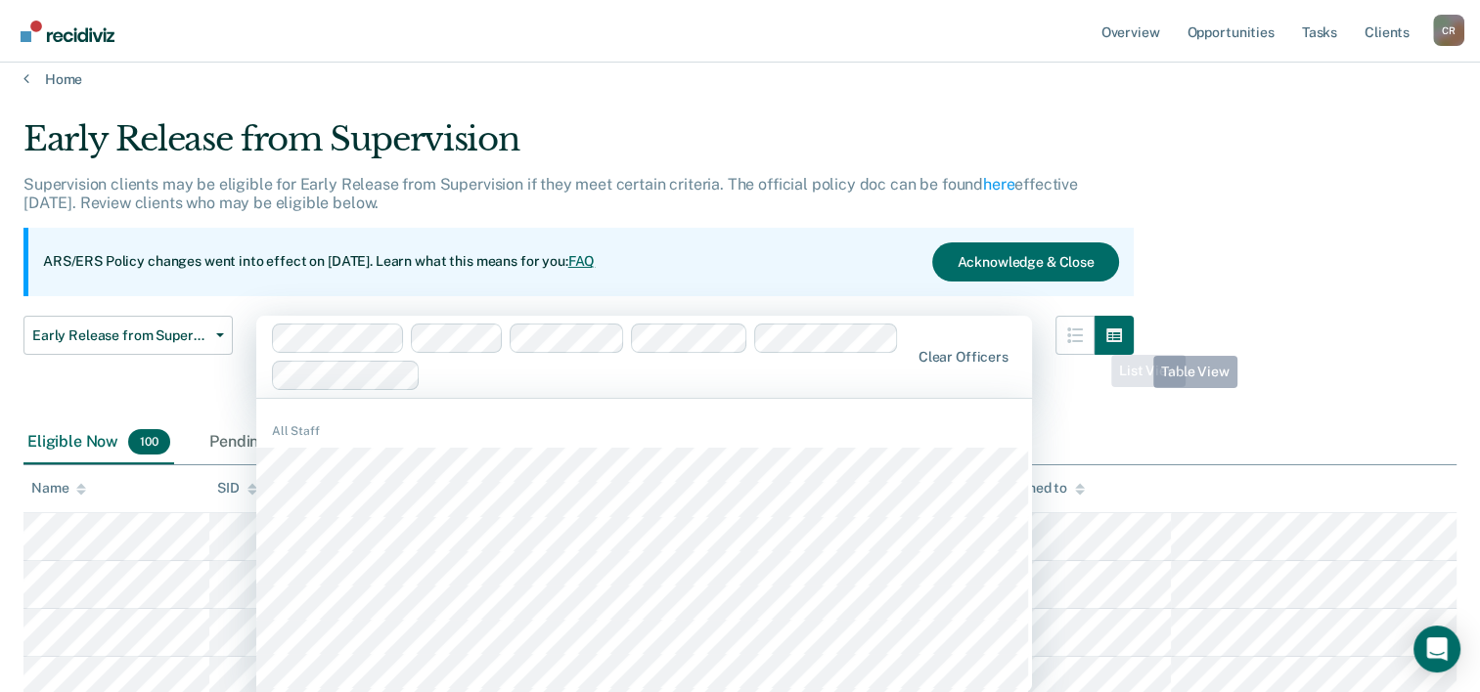 The width and height of the screenshot is (1480, 692). I want to click on span: Early Release from Supervision, so click(120, 335).